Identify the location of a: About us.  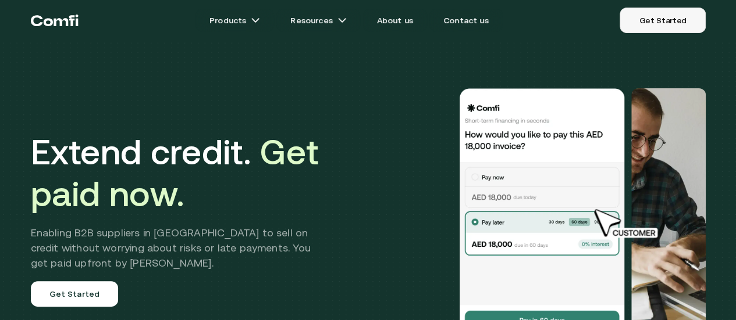
(395, 20).